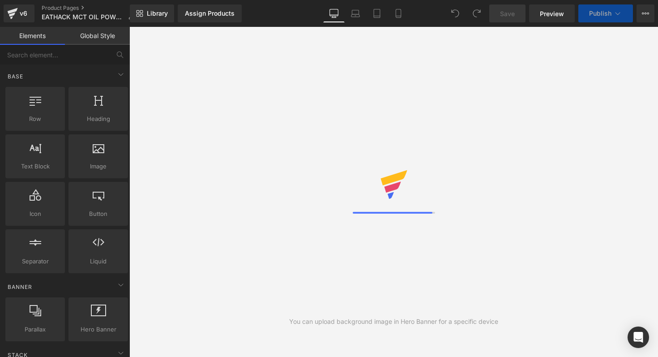  I want to click on a: Mobile, so click(398, 13).